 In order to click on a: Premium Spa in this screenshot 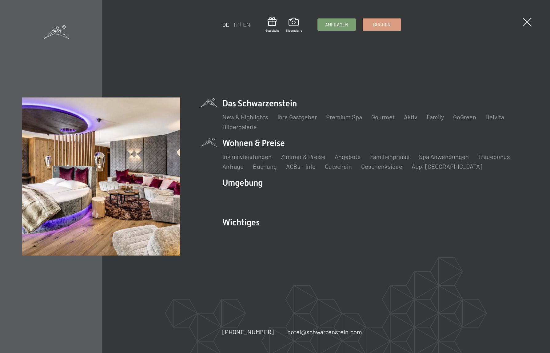, I will do `click(344, 117)`.